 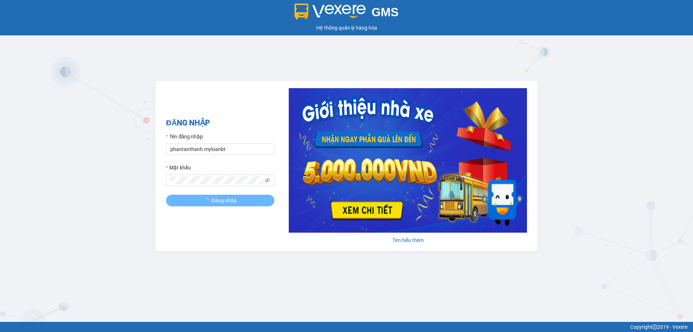 I want to click on span: eye-invisible, so click(x=267, y=180).